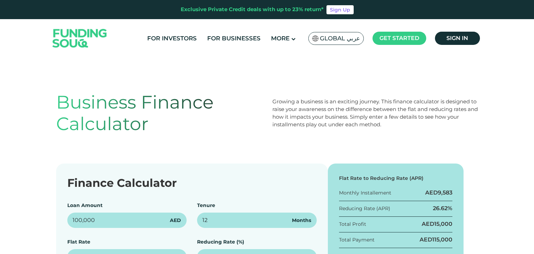 Image resolution: width=534 pixels, height=254 pixels. What do you see at coordinates (365, 193) in the screenshot?
I see `div: Monthly Installement` at bounding box center [365, 193].